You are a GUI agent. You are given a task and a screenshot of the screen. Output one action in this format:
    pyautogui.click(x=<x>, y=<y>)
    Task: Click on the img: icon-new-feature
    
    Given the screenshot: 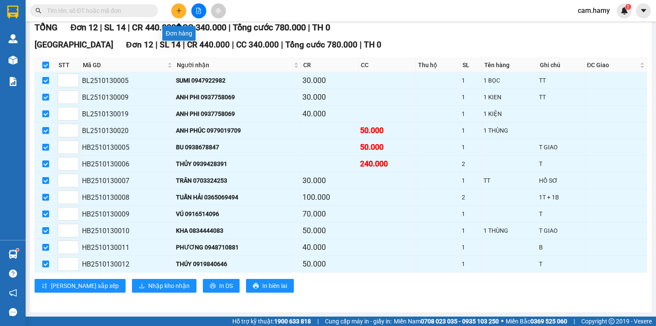 What is the action you would take?
    pyautogui.click(x=625, y=11)
    